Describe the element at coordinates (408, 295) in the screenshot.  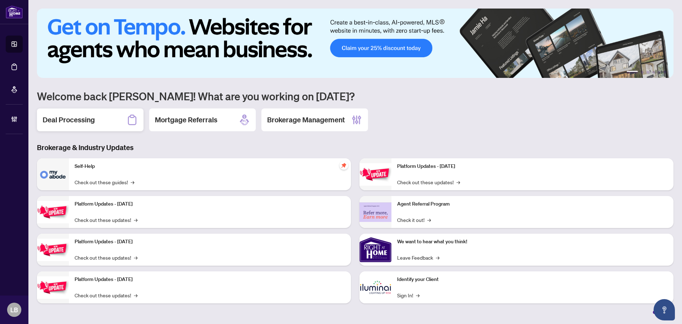
I see `a: Sign In!→` at that location.